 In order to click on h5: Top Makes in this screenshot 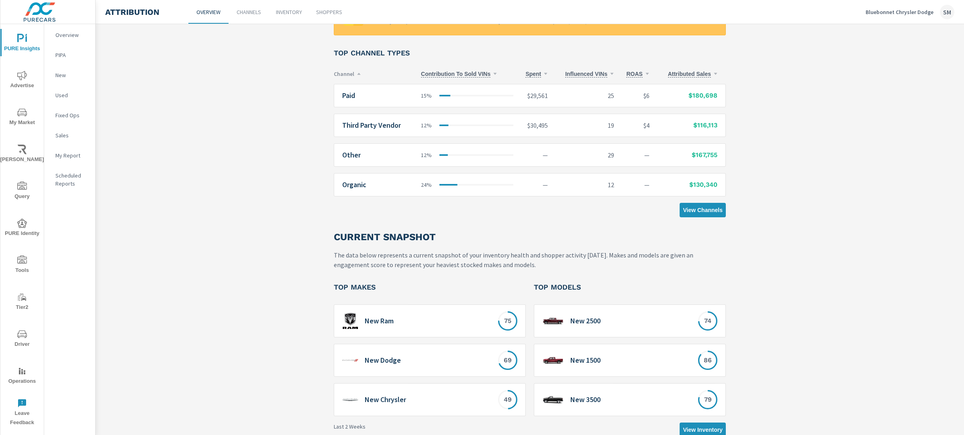, I will do `click(355, 287)`.